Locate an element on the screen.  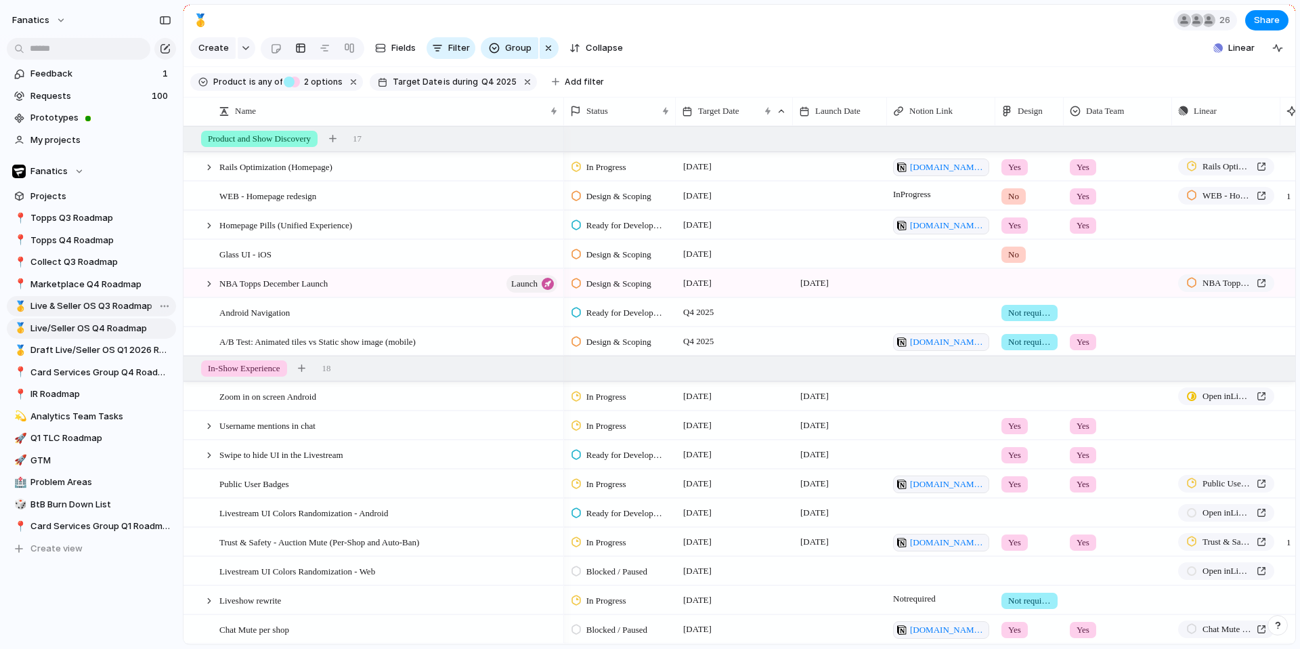
span: Chat Mute per shop is located at coordinates (1227, 629).